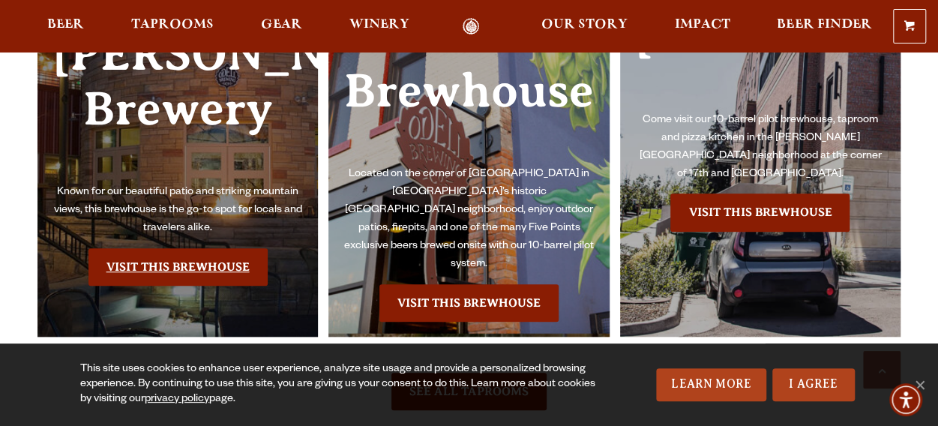 This screenshot has height=426, width=938. What do you see at coordinates (470, 26) in the screenshot?
I see `a: Odell Home` at bounding box center [470, 26].